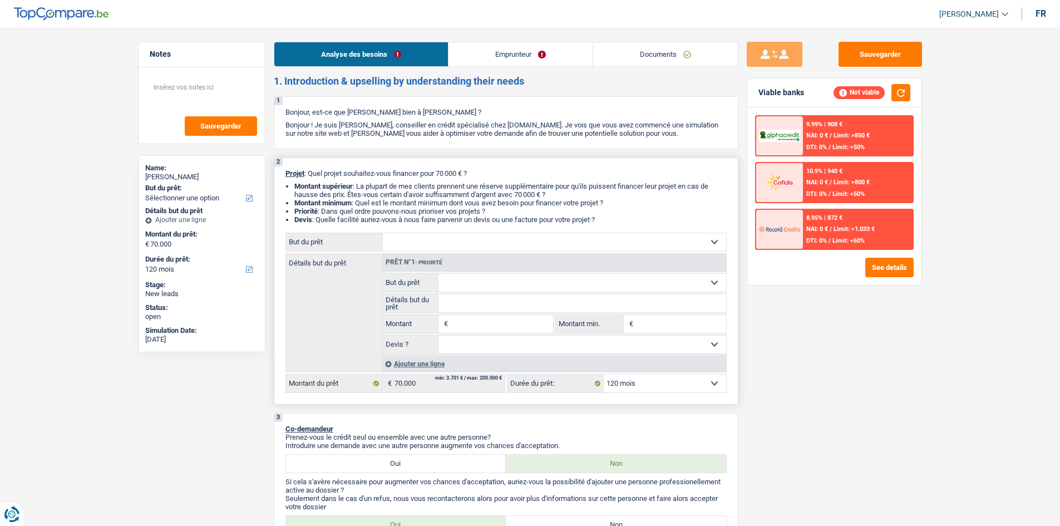 The width and height of the screenshot is (1060, 526). Describe the element at coordinates (200, 188) in the screenshot. I see `label: But du prêt:` at that location.